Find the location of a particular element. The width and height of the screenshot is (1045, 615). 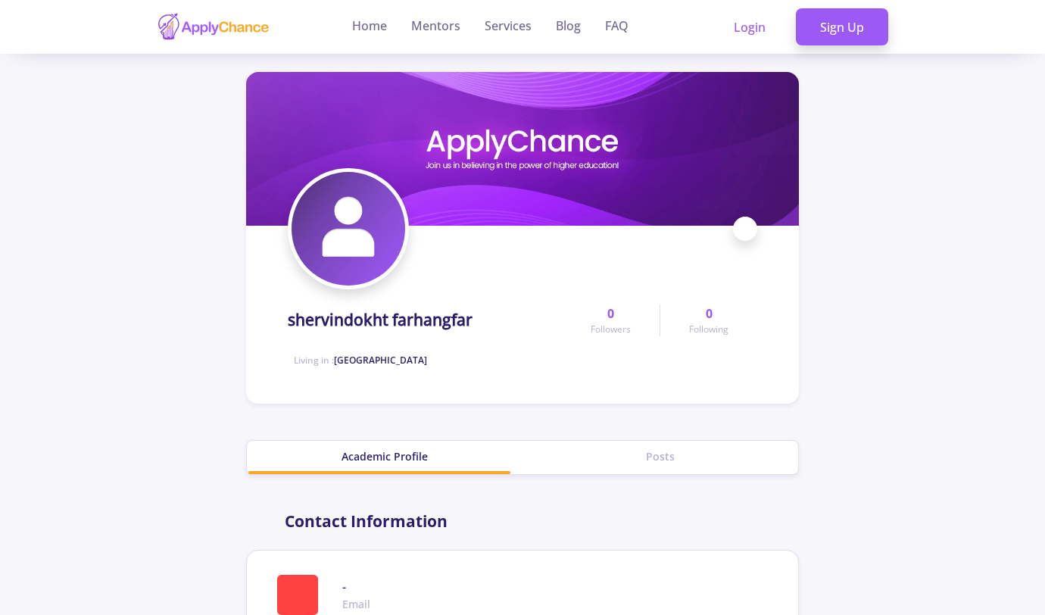

div: Academic Profile is located at coordinates (385, 456).